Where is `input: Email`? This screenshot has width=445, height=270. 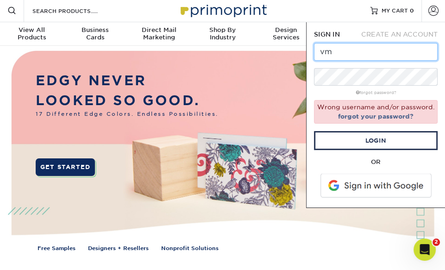
input: Email is located at coordinates (376, 52).